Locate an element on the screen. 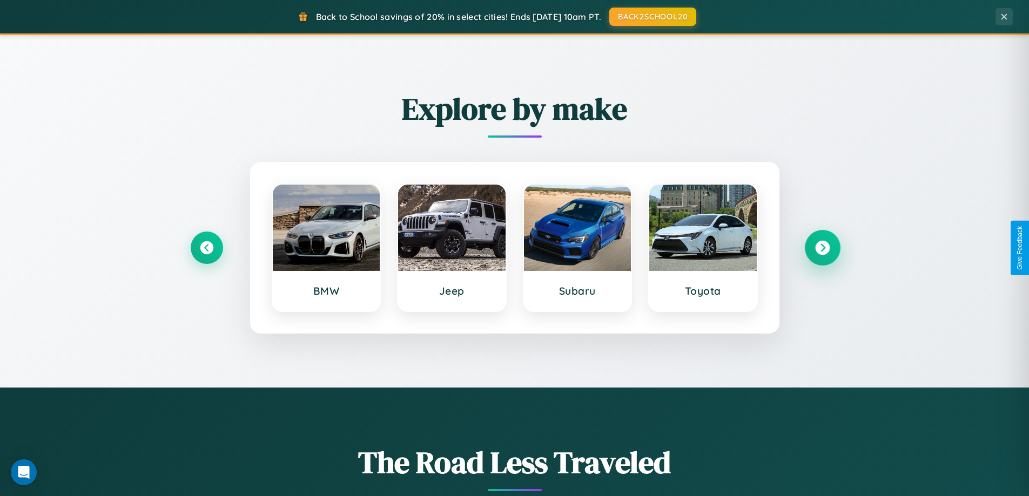 This screenshot has height=496, width=1029. button: BACK2SCHOOL20 is located at coordinates (652, 17).